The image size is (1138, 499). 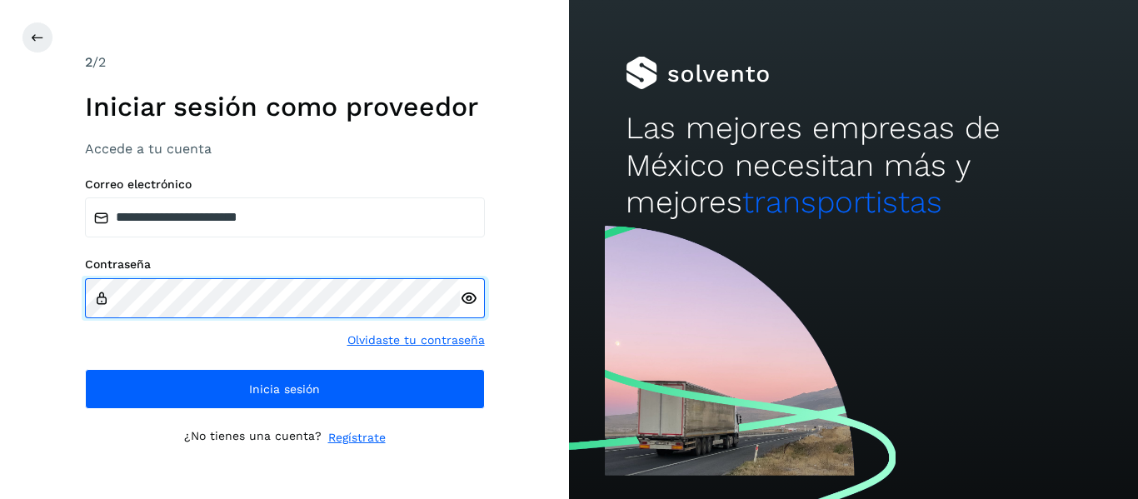 I want to click on button: Inicia sesión, so click(x=285, y=389).